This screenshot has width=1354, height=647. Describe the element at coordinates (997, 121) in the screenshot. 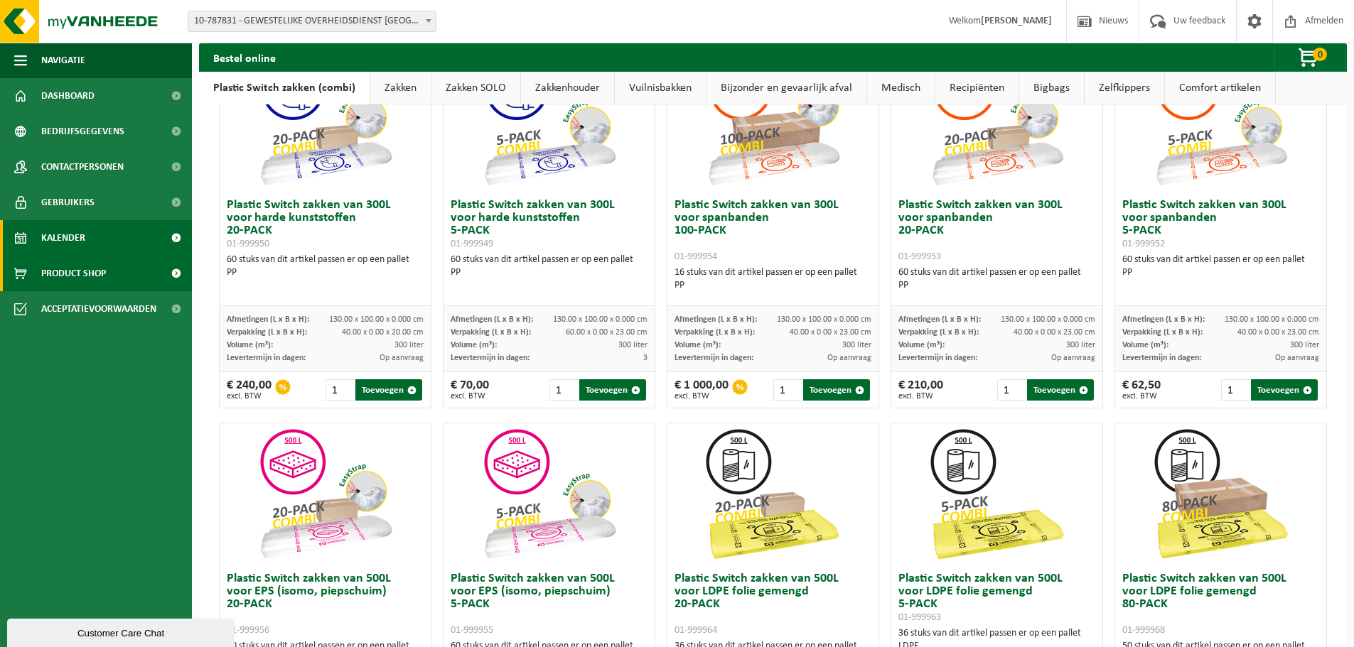

I see `img: 01-999953` at that location.